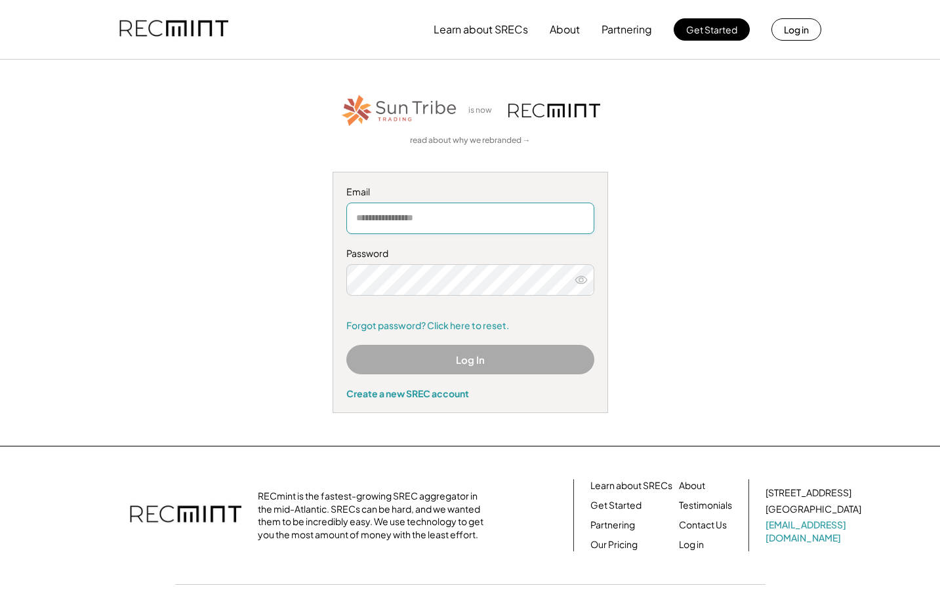  I want to click on a: Testimonials, so click(705, 506).